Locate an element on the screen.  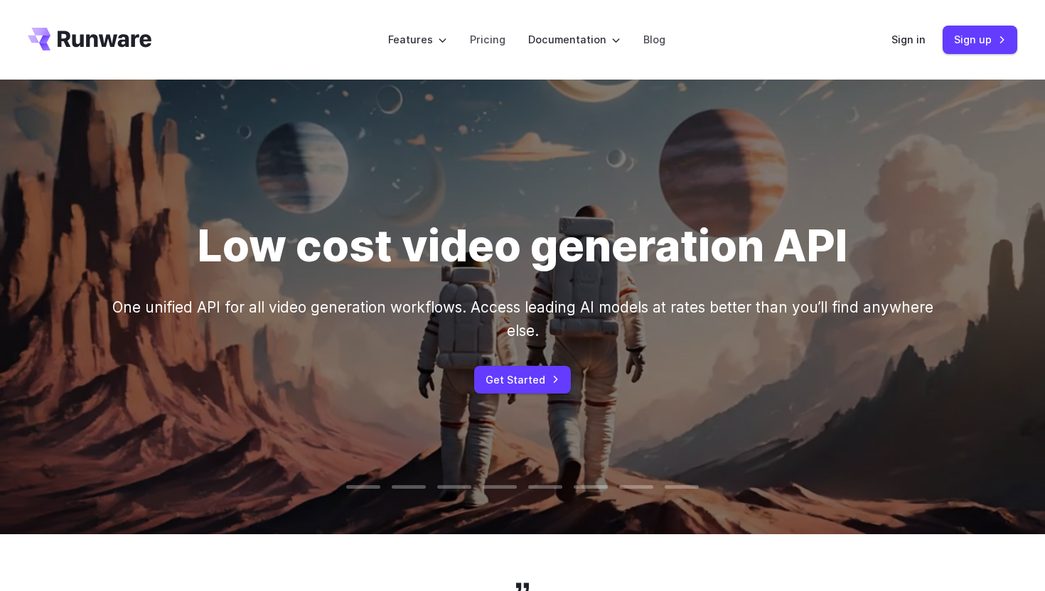
a: Get Started is located at coordinates (522, 380).